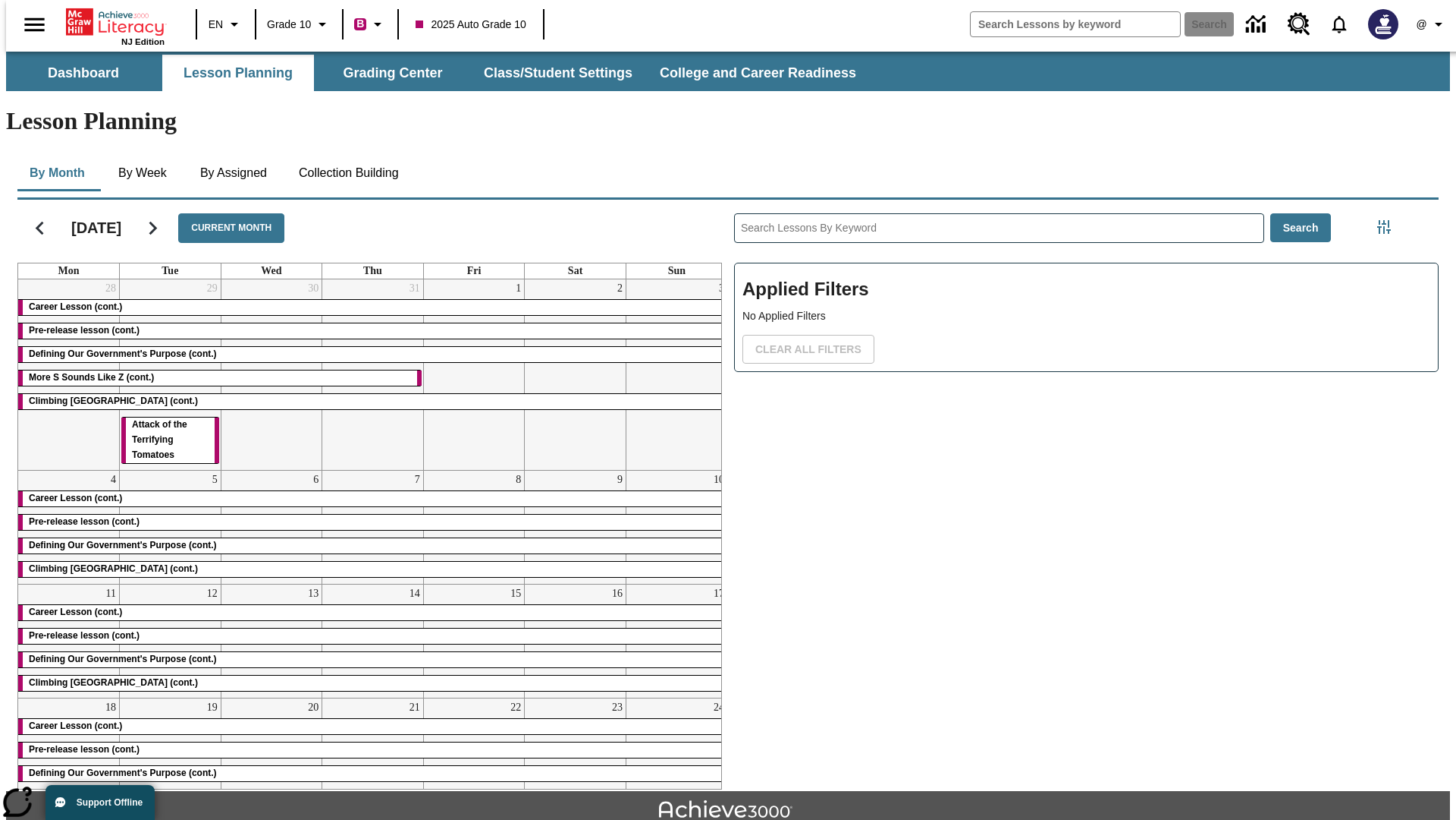 This screenshot has width=1456, height=820. I want to click on span: More S Sounds Like Z (cont.), so click(91, 377).